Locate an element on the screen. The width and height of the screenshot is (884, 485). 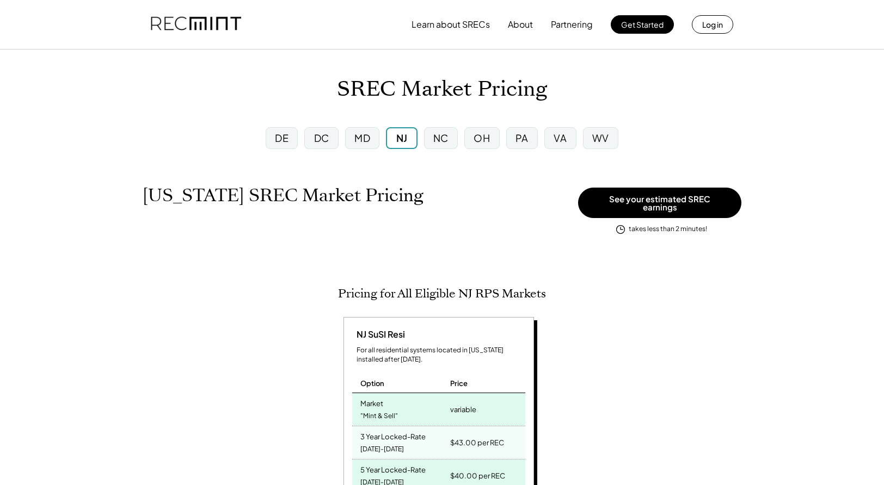
div: variable is located at coordinates (463, 410).